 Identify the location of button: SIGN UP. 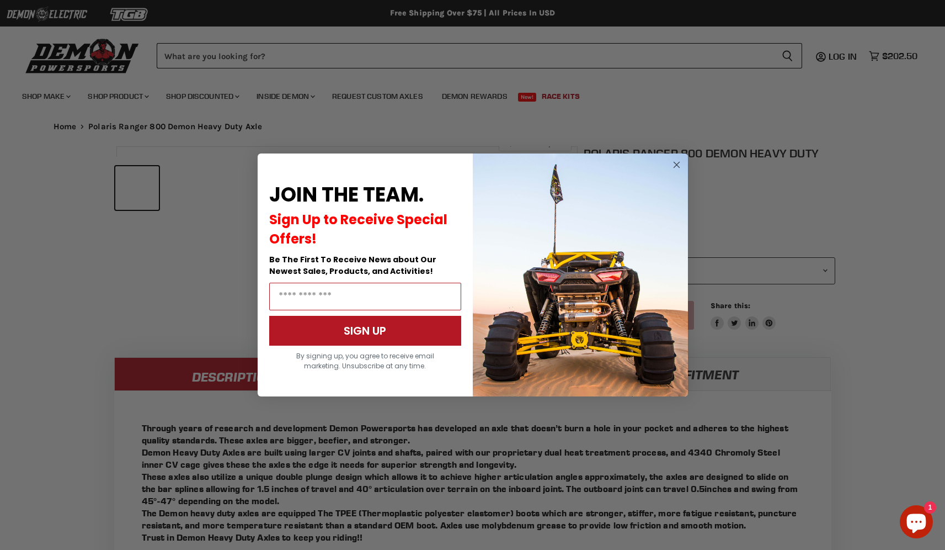
(365, 330).